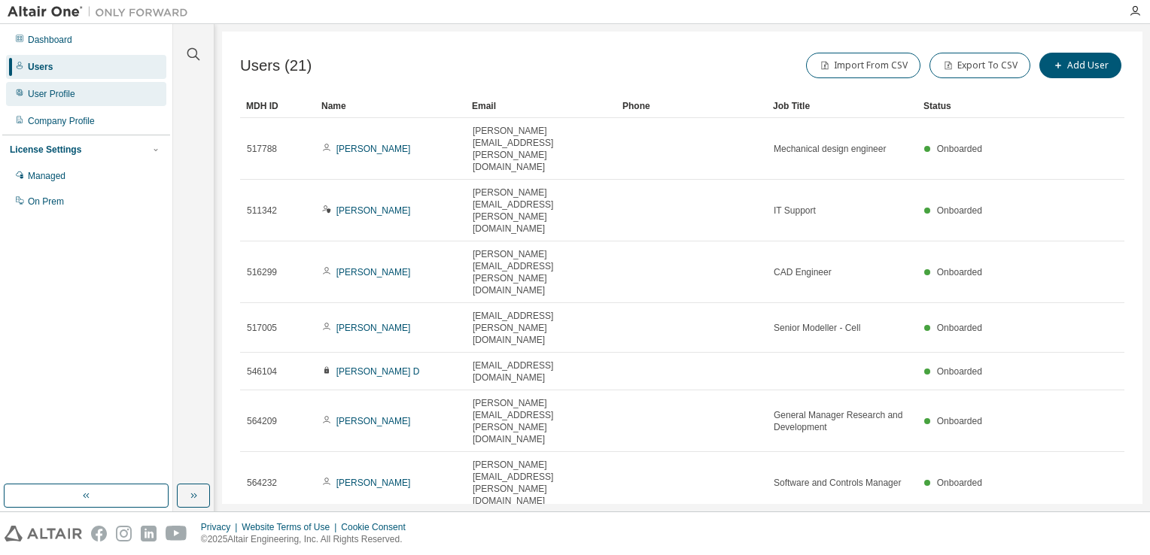 The height and width of the screenshot is (555, 1150). What do you see at coordinates (221, 527) in the screenshot?
I see `div: Privacy` at bounding box center [221, 527].